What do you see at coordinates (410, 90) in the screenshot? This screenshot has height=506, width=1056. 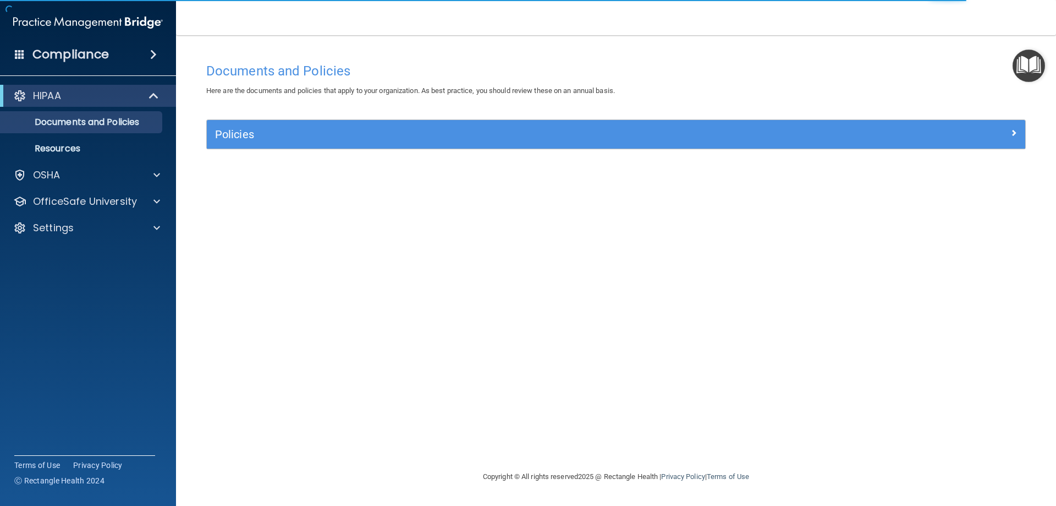 I see `span: Here are the documents and policies that apply to your organization. As best practice, you should...` at bounding box center [410, 90].